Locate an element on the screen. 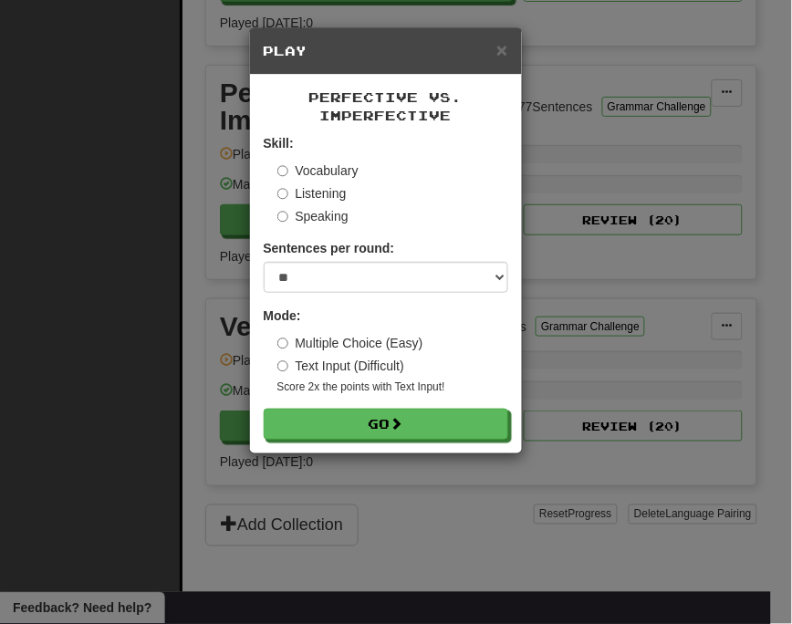 The width and height of the screenshot is (792, 624). label: Vocabulary is located at coordinates (318, 171).